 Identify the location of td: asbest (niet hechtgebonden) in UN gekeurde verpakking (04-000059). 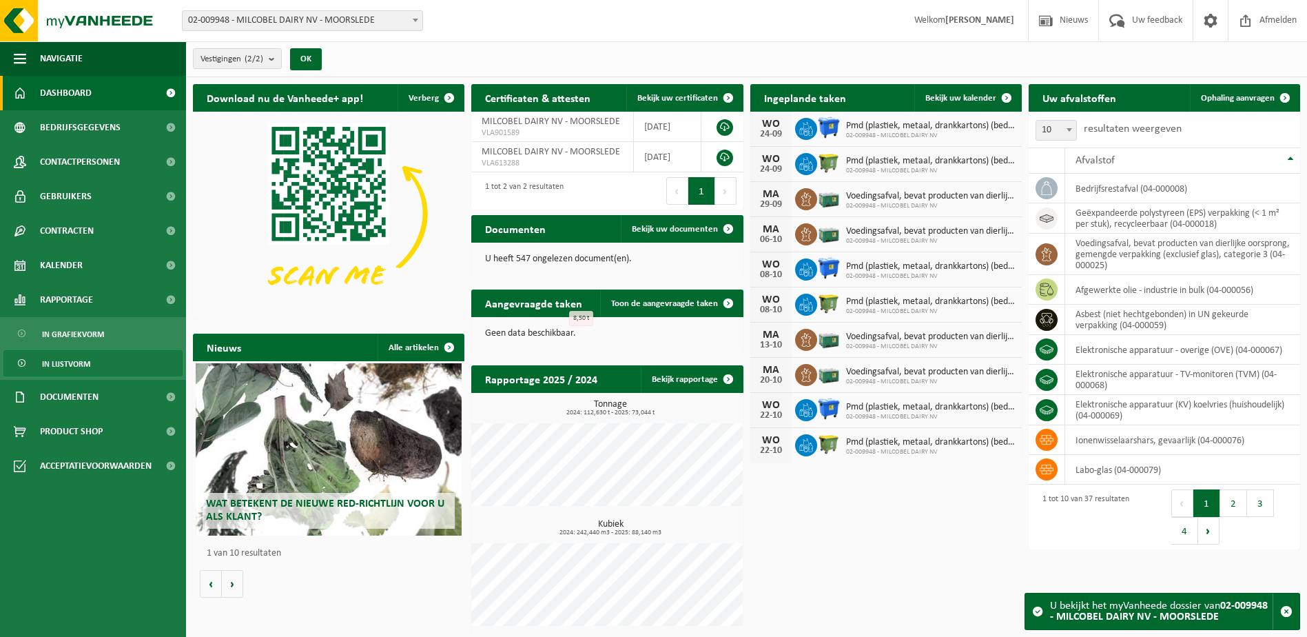
(1183, 320).